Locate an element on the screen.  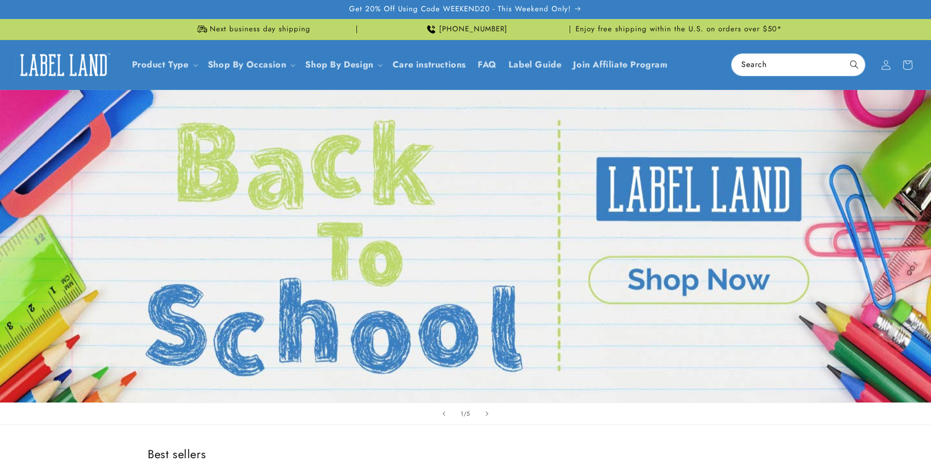
button: Next slide is located at coordinates (487, 413).